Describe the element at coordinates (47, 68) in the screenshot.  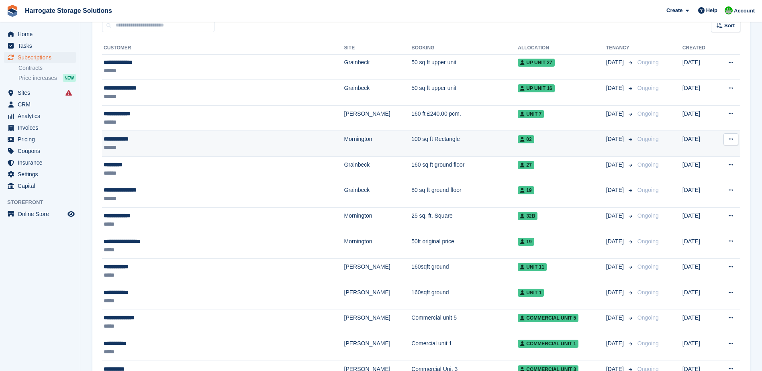
I see `a: Contracts` at that location.